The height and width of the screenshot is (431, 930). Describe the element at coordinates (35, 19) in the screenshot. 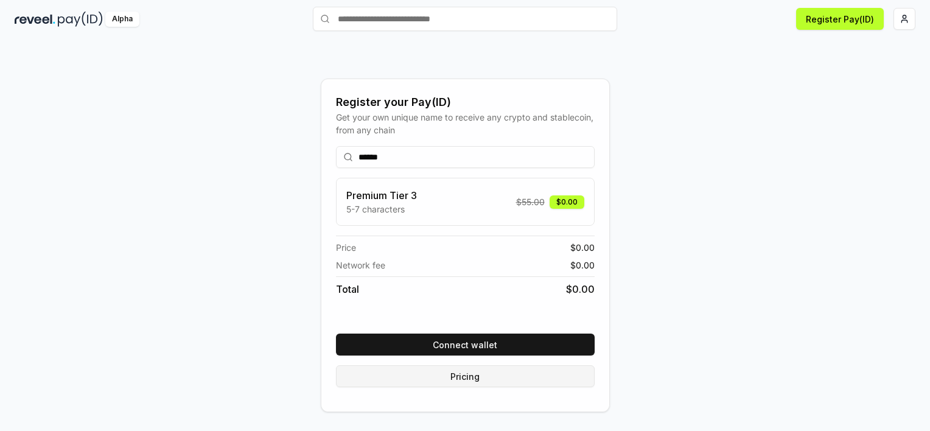

I see `img: reveel_dark` at that location.